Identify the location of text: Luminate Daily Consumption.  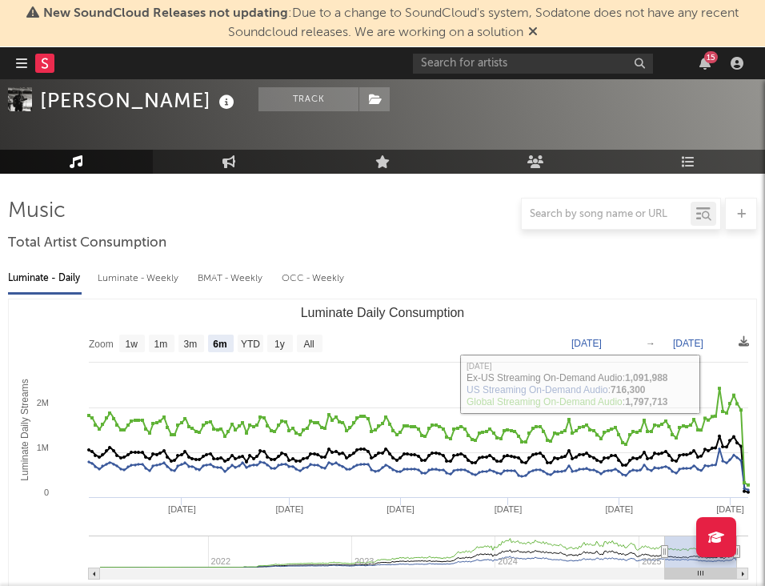
(382, 312).